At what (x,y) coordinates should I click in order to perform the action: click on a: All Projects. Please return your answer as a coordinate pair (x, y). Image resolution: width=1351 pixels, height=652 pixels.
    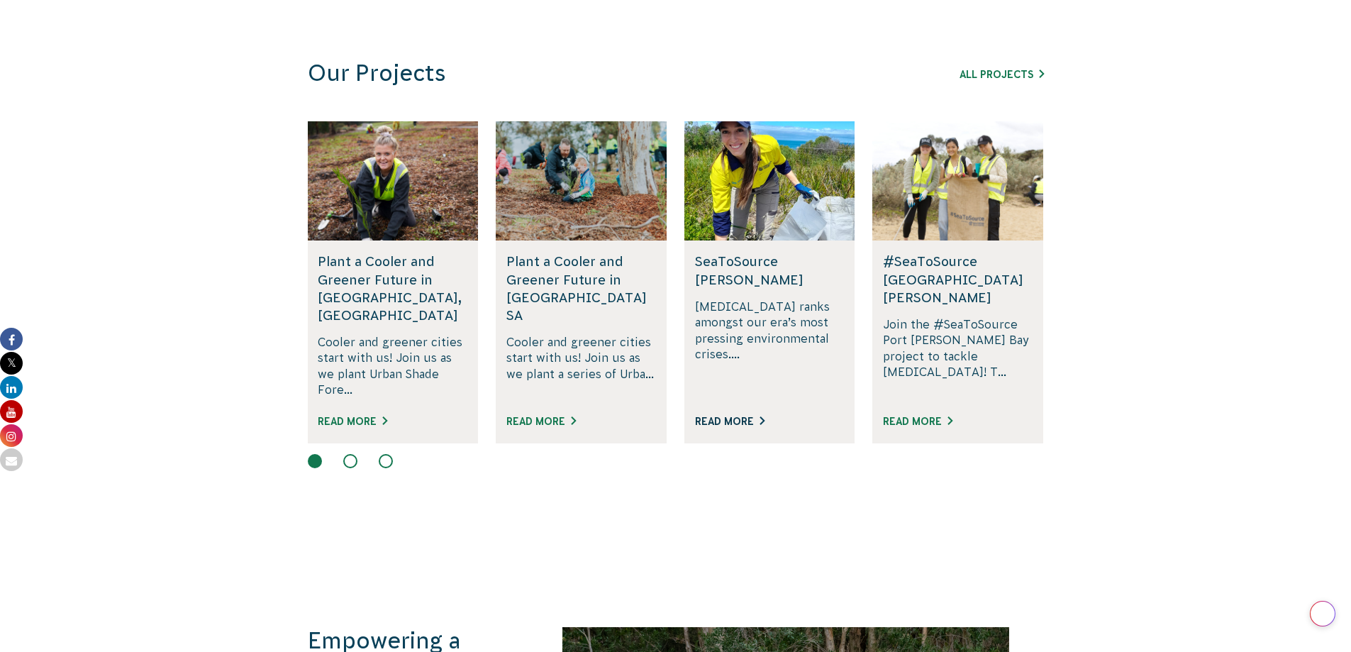
    Looking at the image, I should click on (1001, 74).